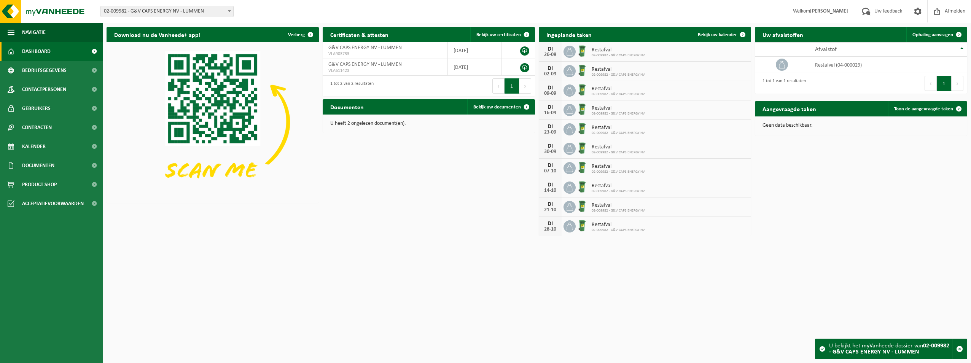  Describe the element at coordinates (36, 108) in the screenshot. I see `span: Gebruikers` at that location.